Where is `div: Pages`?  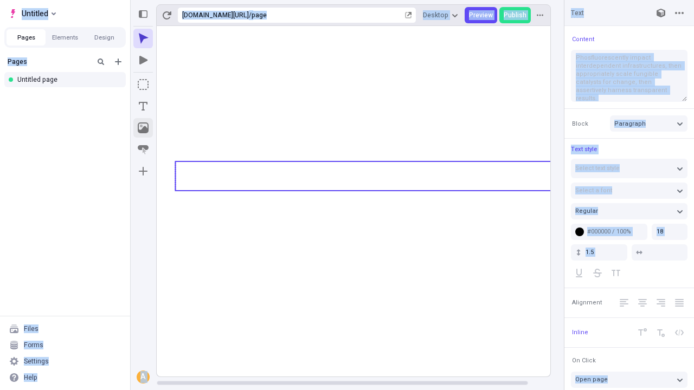
div: Pages is located at coordinates (49, 62).